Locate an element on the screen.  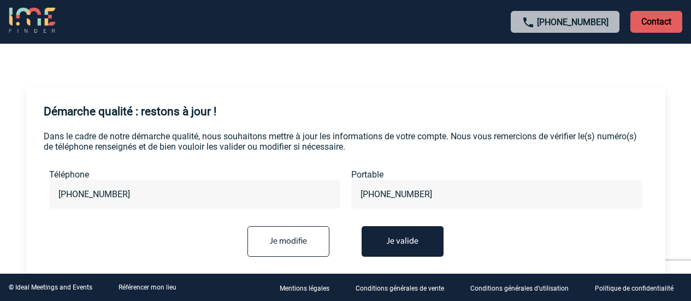
input: Téléphone is located at coordinates (195, 194).